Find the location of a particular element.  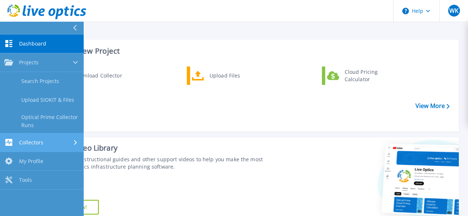

a: Download Collector is located at coordinates (89, 76).